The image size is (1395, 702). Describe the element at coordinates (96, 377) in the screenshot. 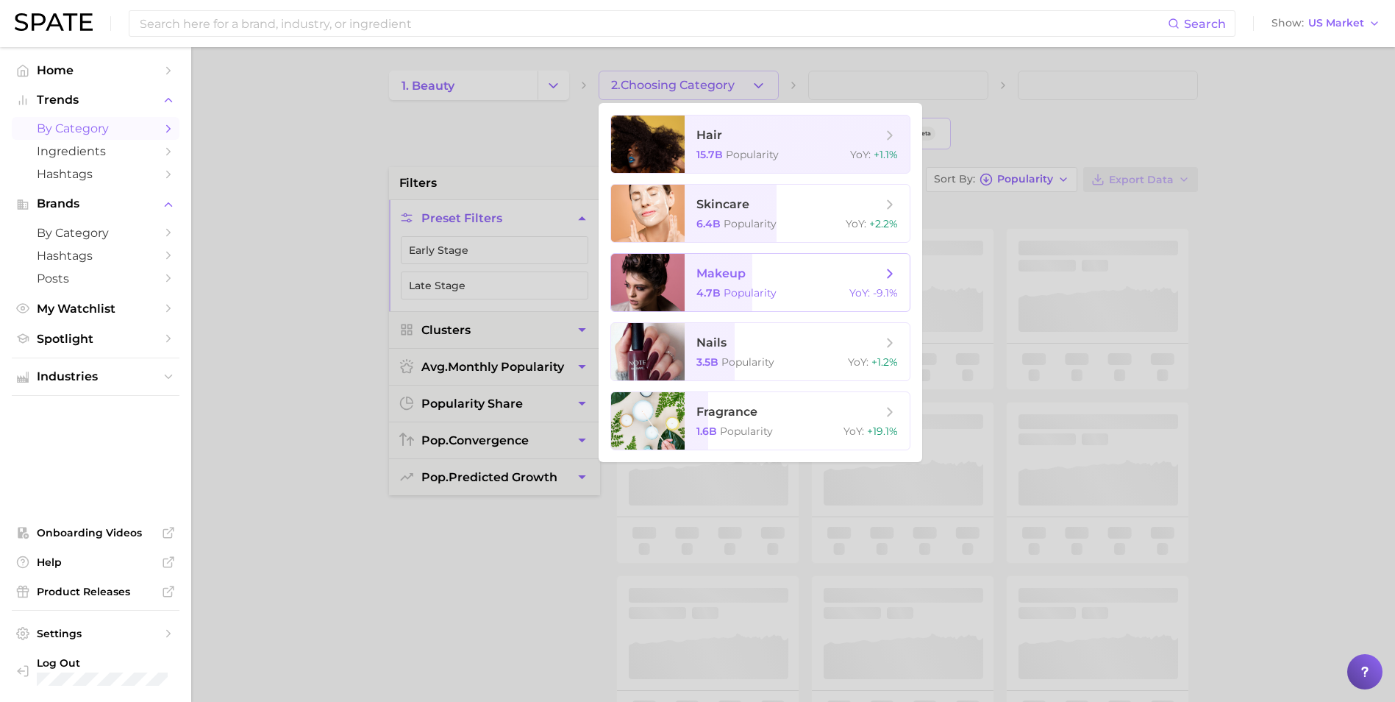

I see `button: Industries` at that location.